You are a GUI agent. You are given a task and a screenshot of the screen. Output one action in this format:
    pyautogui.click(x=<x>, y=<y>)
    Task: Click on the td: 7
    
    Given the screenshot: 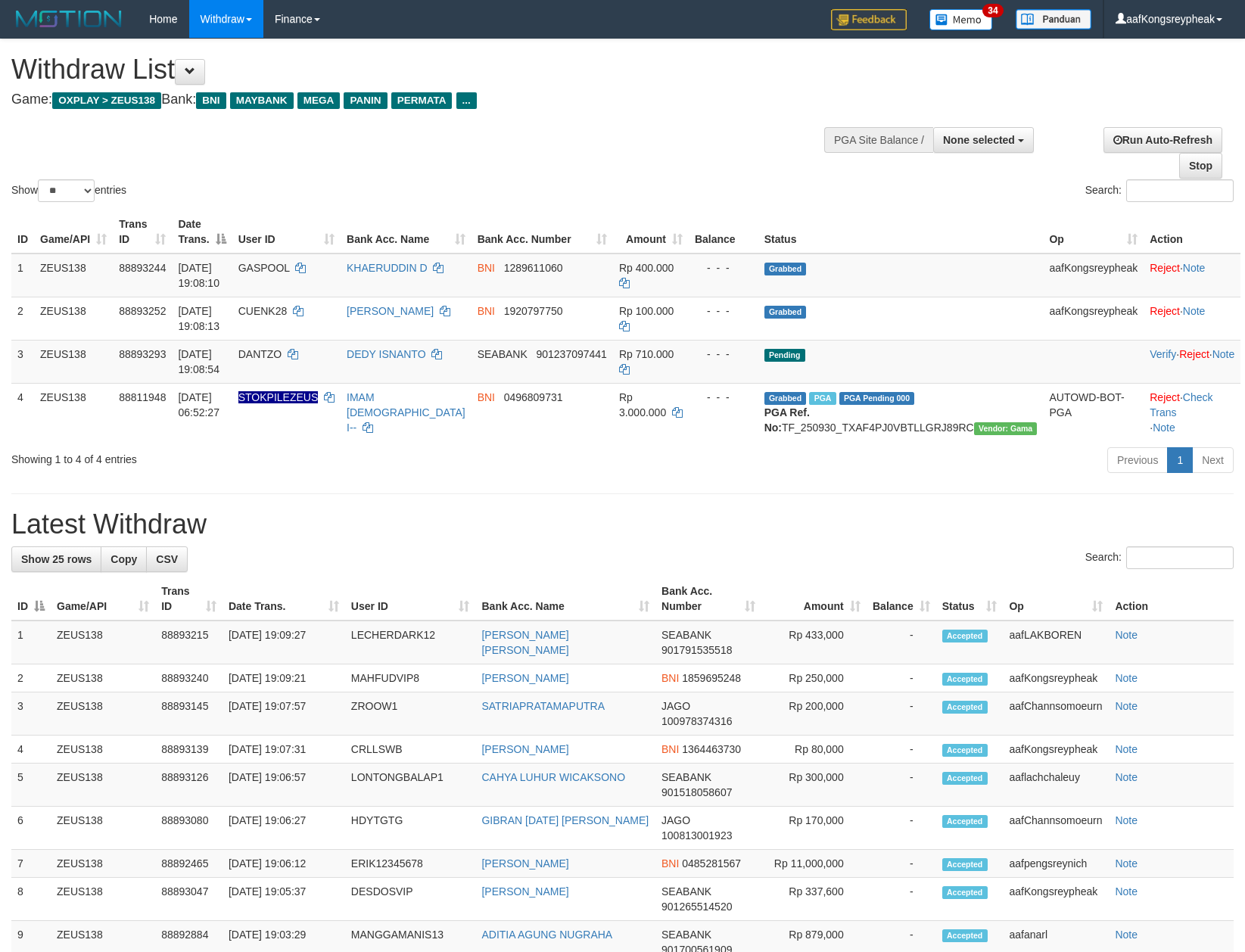 What is the action you would take?
    pyautogui.click(x=31, y=863)
    